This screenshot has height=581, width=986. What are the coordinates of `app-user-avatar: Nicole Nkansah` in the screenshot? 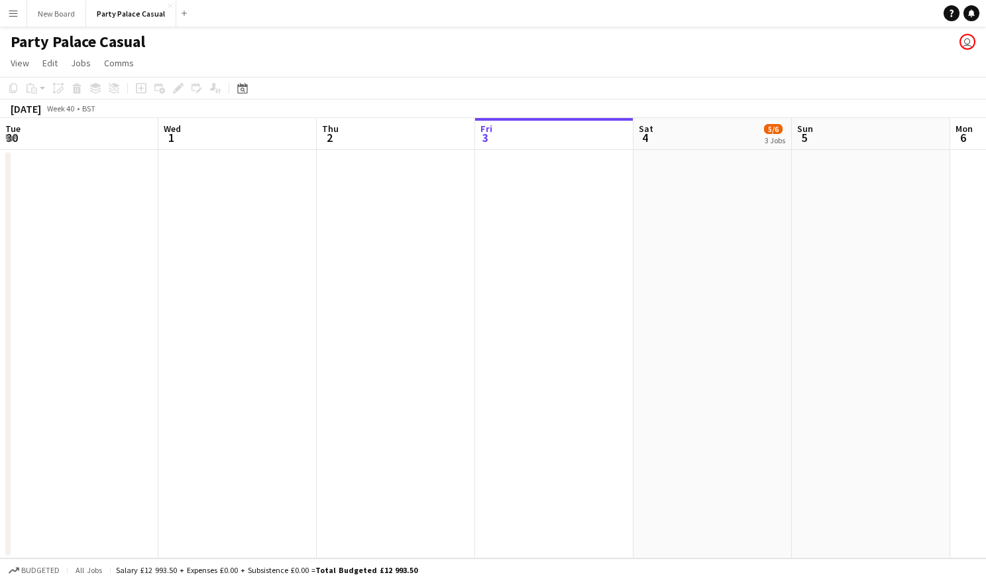 It's located at (968, 42).